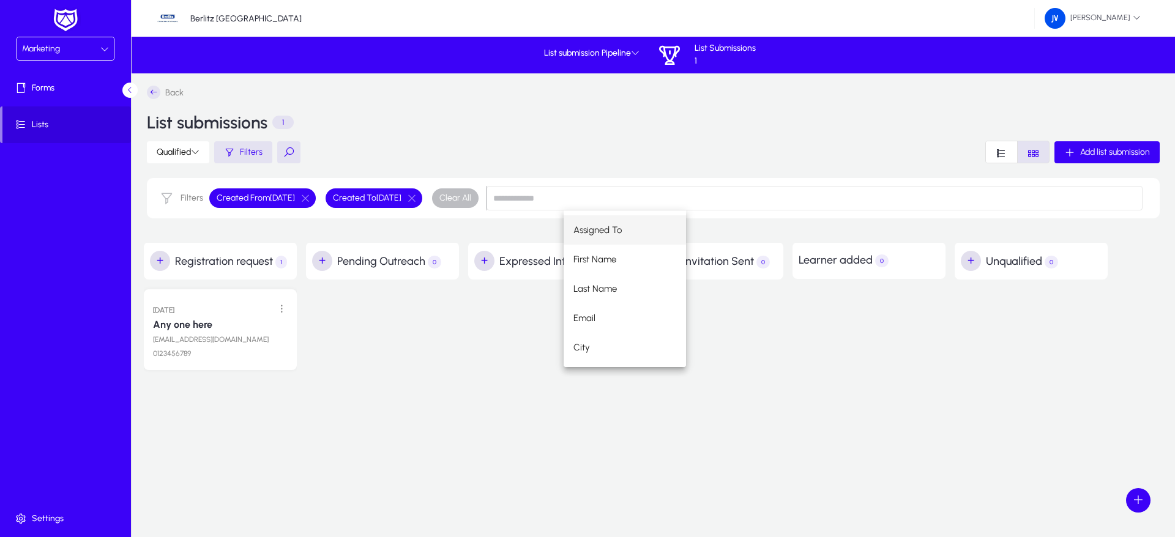 Image resolution: width=1175 pixels, height=537 pixels. Describe the element at coordinates (251, 152) in the screenshot. I see `span: Filters` at that location.